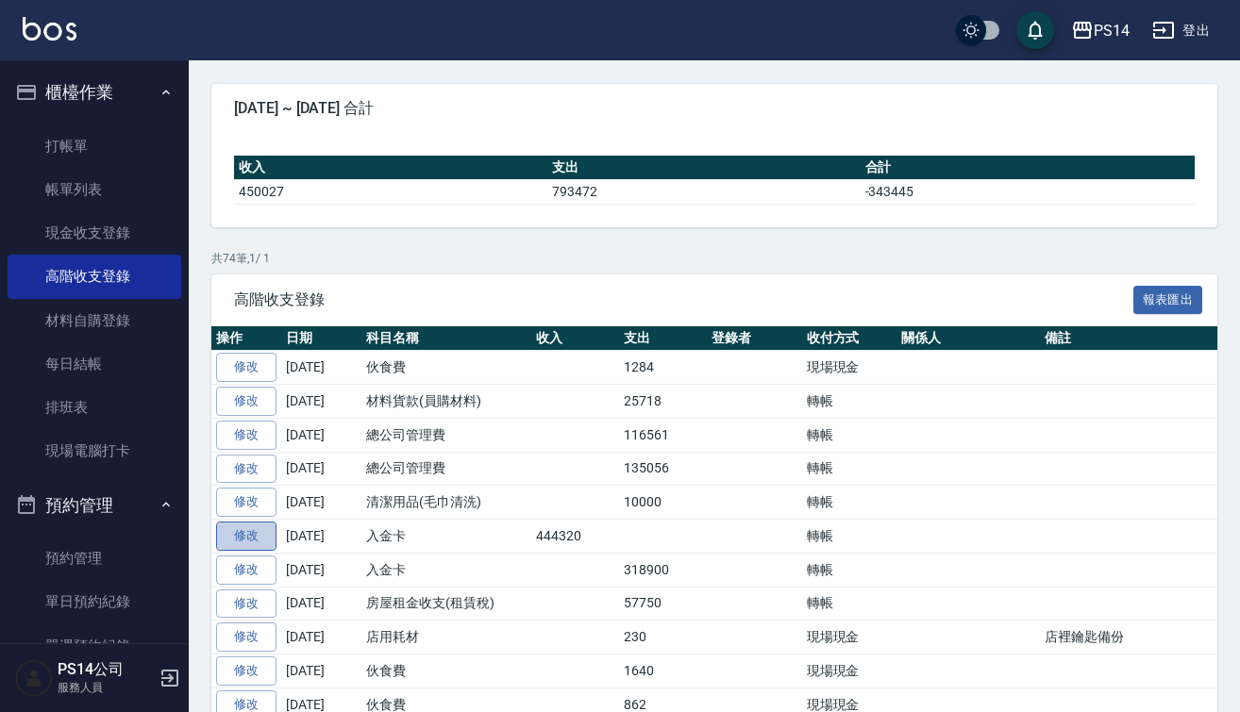 The image size is (1240, 712). What do you see at coordinates (94, 559) in the screenshot?
I see `a: 預約管理` at bounding box center [94, 559].